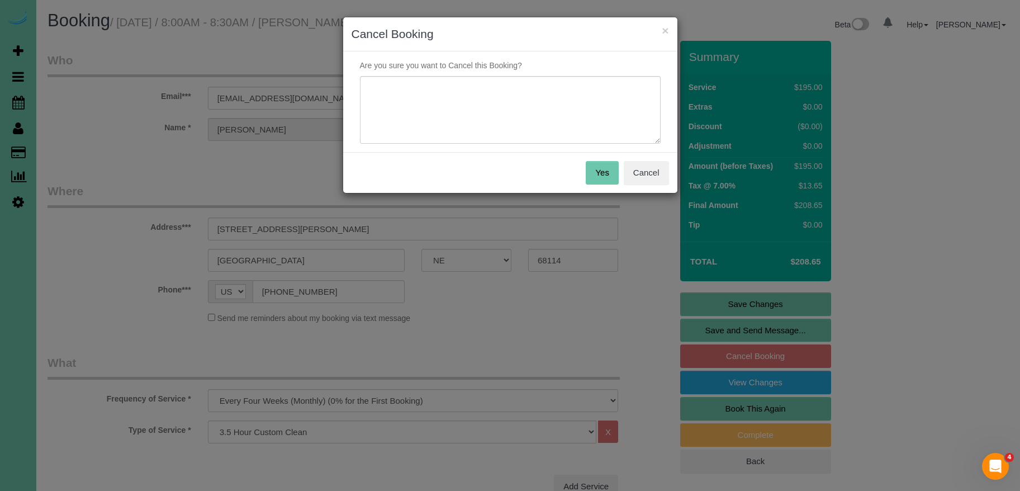 This screenshot has height=491, width=1020. I want to click on button: Cancel, so click(646, 173).